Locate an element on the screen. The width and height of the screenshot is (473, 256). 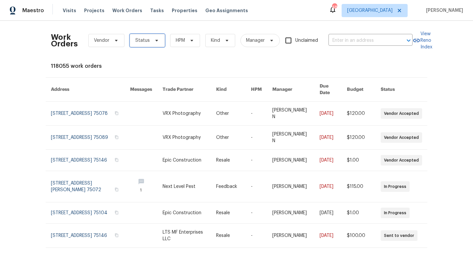
span: Geo Assignments is located at coordinates (227, 11).